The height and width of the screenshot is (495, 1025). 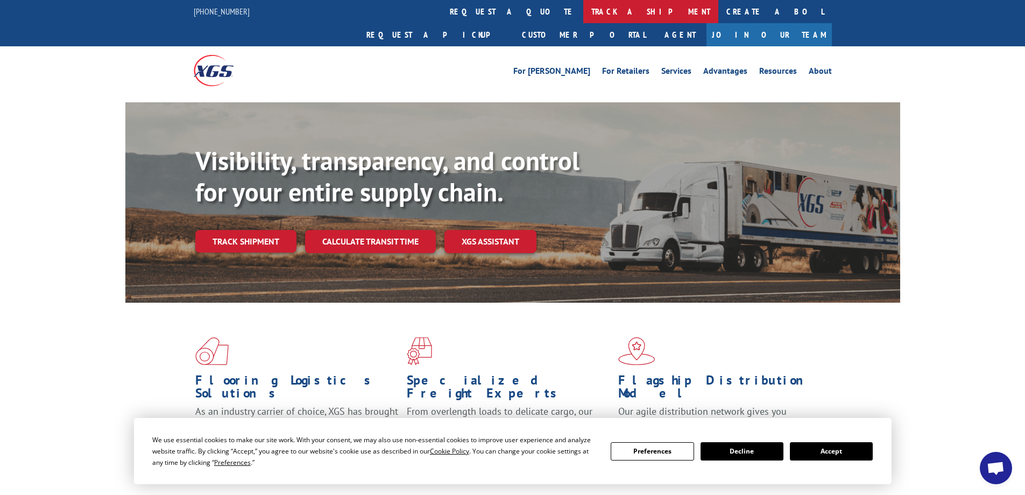 What do you see at coordinates (717, 417) in the screenshot?
I see `span: Our agile distribution network gives you nationwide inventory management on demand.` at bounding box center [717, 417].